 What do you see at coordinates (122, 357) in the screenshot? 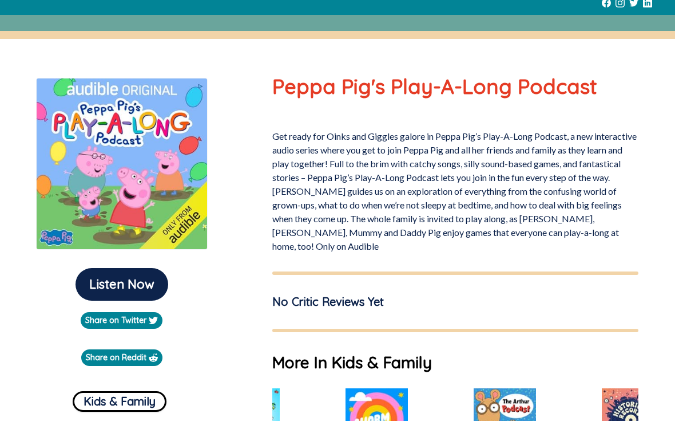
I see `a: Share on Reddit` at bounding box center [122, 357].